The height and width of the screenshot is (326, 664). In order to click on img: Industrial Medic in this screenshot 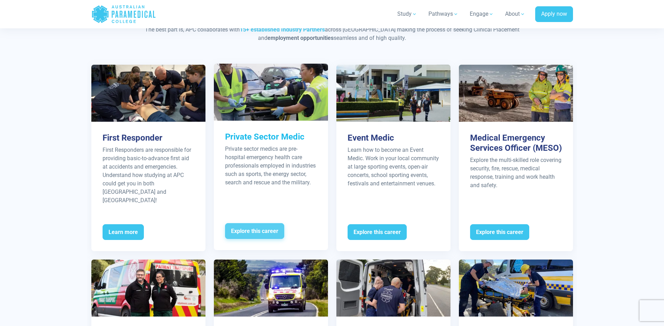, I will do `click(516, 288)`.